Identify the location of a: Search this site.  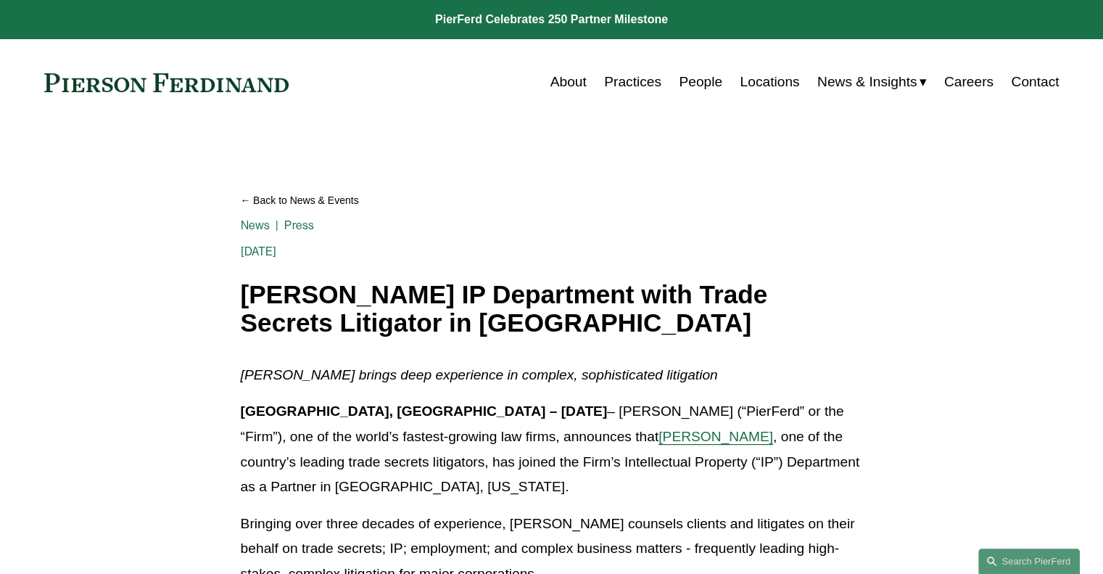
(1029, 561).